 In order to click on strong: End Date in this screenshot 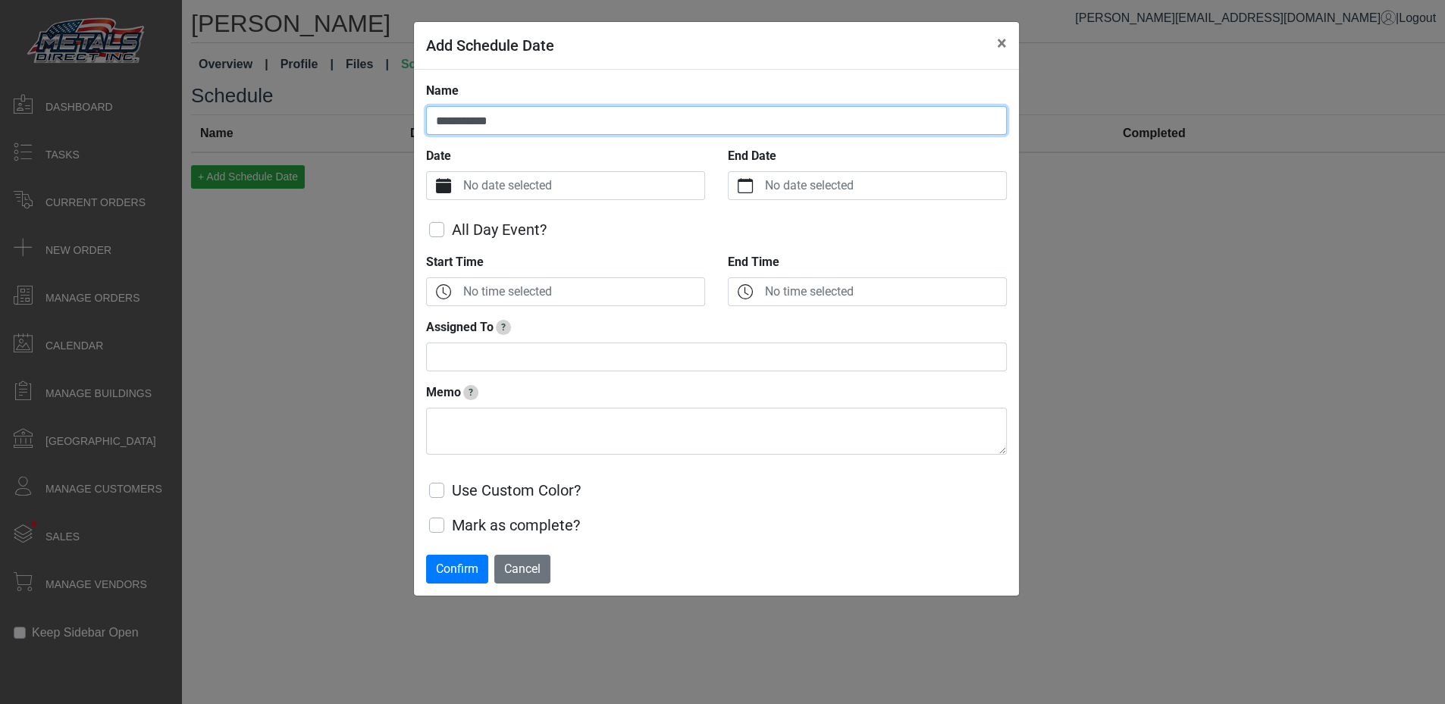, I will do `click(752, 155)`.